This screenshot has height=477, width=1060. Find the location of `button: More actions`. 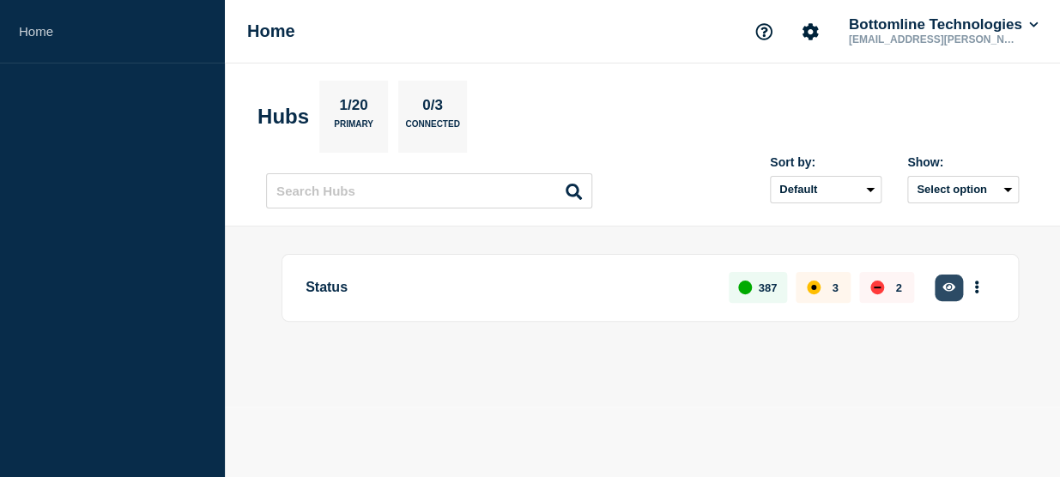

button: More actions is located at coordinates (977, 288).